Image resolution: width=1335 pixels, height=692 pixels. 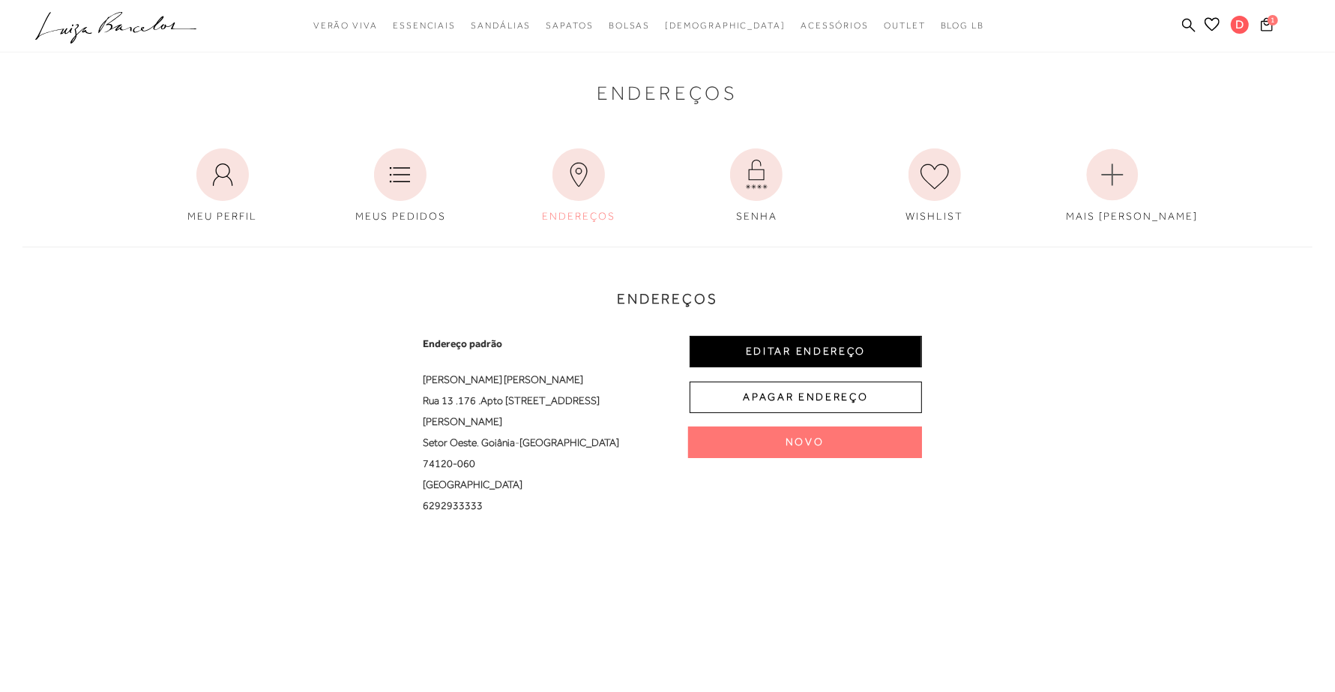 What do you see at coordinates (579, 186) in the screenshot?
I see `a: ENDEREÇOS` at bounding box center [579, 186].